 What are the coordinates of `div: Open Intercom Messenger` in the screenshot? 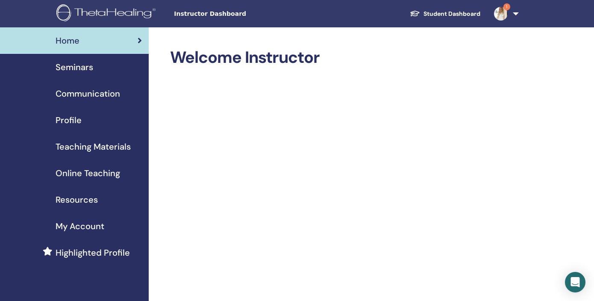 It's located at (575, 282).